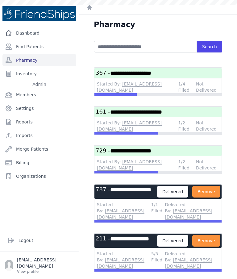  What do you see at coordinates (39, 149) in the screenshot?
I see `a: Merge Patients` at bounding box center [39, 149].